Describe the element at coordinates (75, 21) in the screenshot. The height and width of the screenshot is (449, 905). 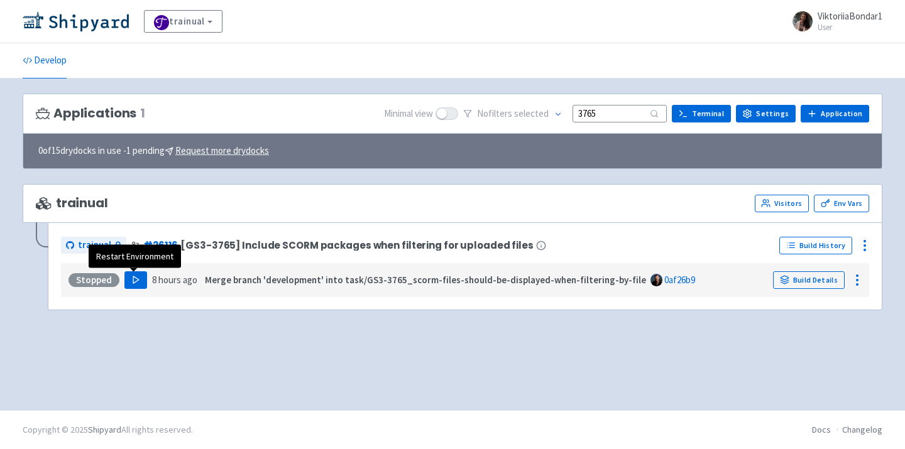
I see `img: Shipyard logo` at that location.